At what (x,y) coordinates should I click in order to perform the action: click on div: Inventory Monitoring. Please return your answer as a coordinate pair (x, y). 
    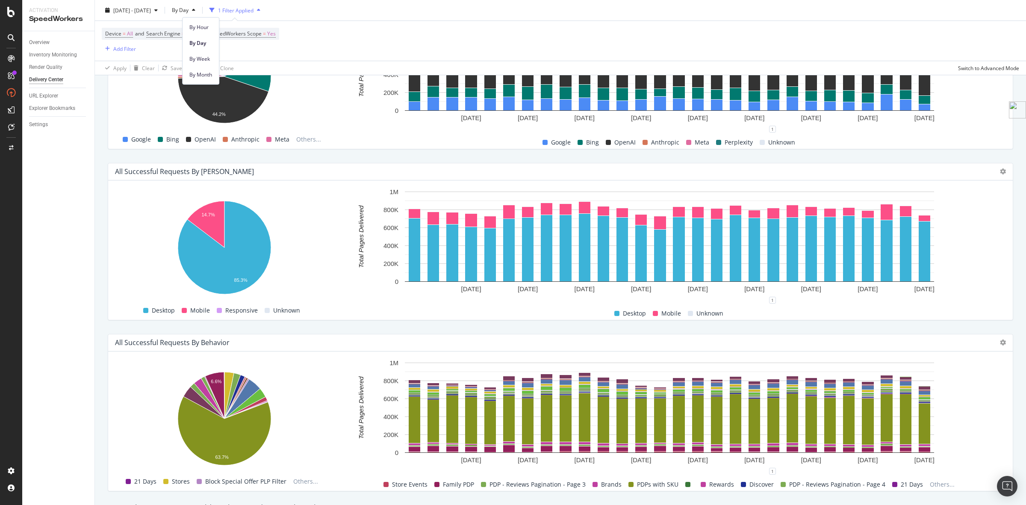
    Looking at the image, I should click on (53, 55).